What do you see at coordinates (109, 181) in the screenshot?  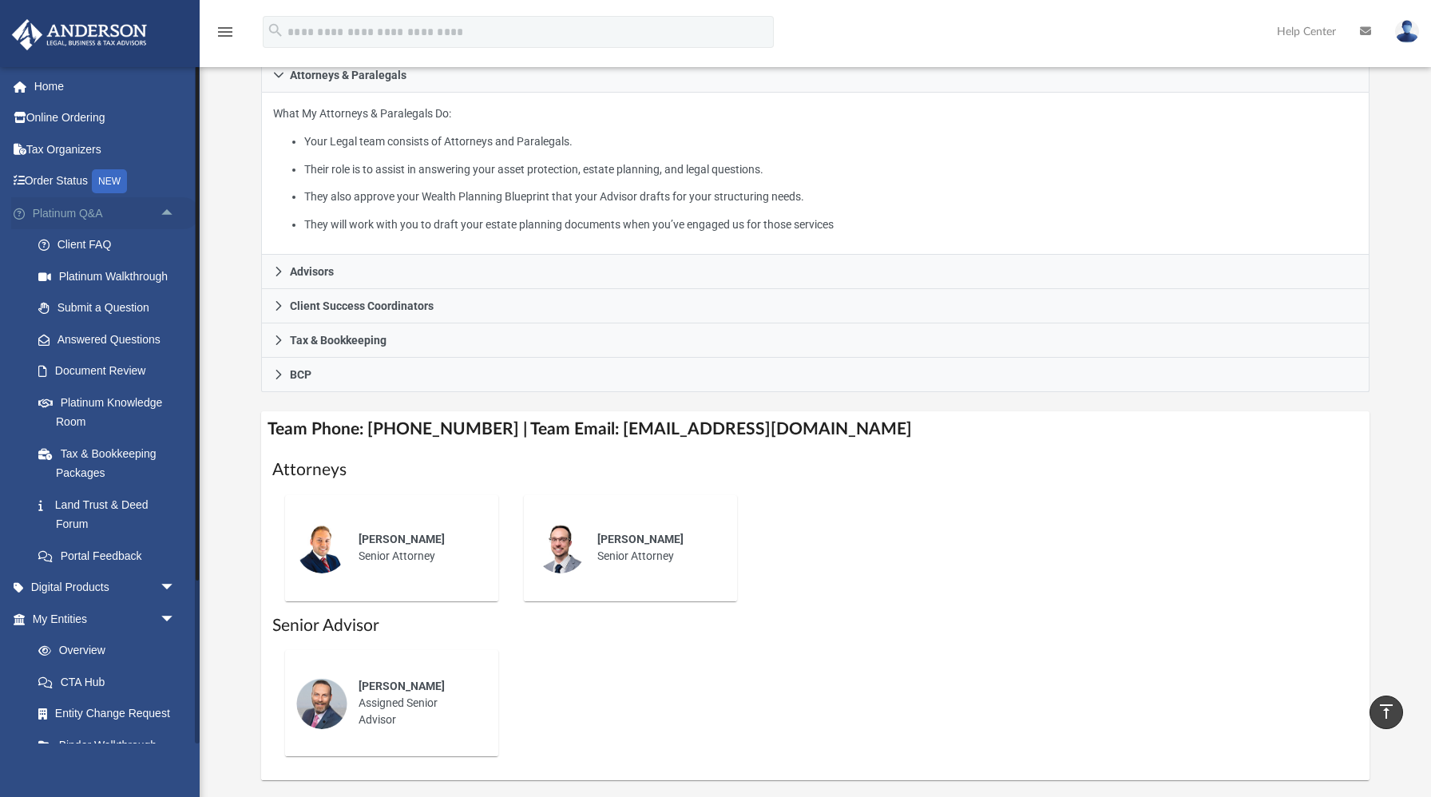 I see `div: NEW` at bounding box center [109, 181].